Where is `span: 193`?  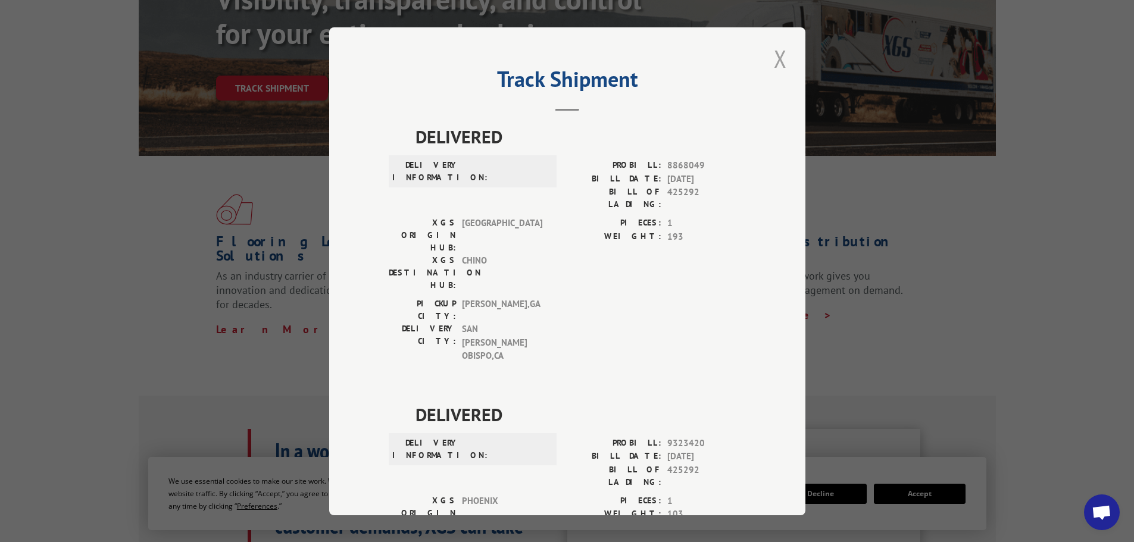
span: 193 is located at coordinates (707, 236).